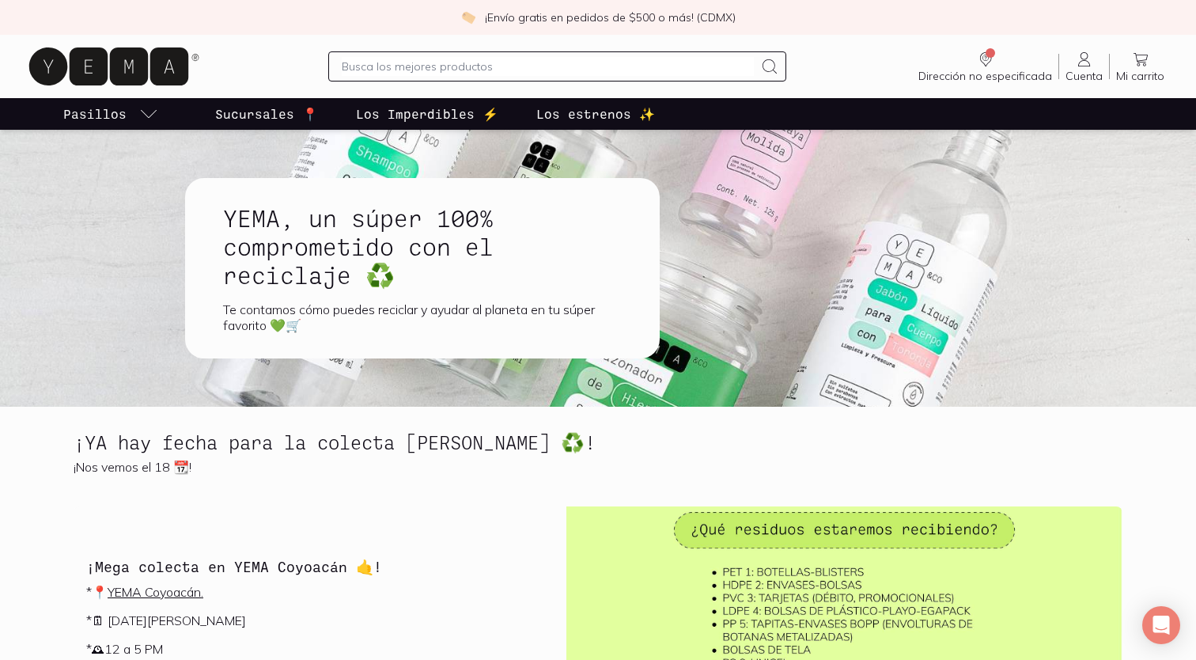 The width and height of the screenshot is (1196, 660). I want to click on p: ¡Nos vemos el 18 📆!, so click(598, 467).